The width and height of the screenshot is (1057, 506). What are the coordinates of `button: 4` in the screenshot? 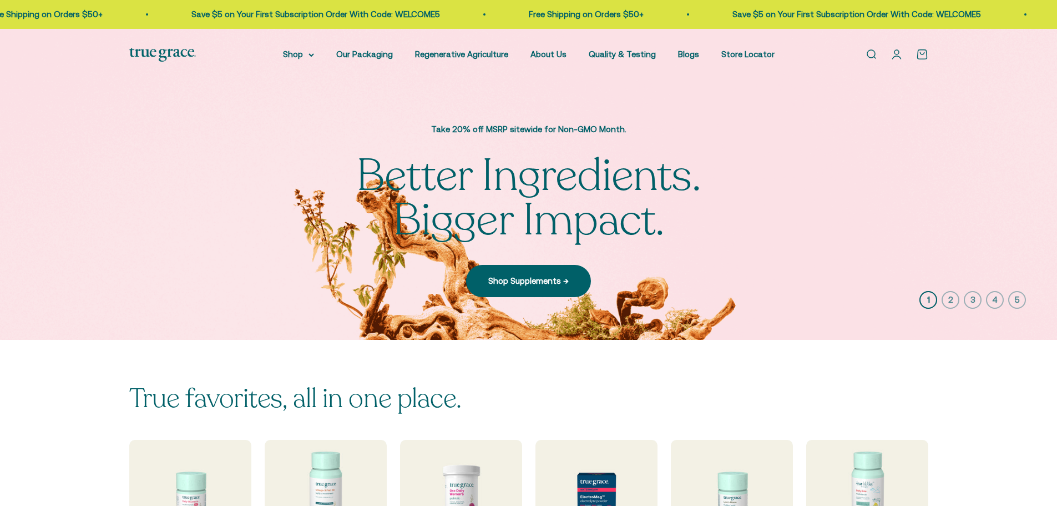 It's located at (995, 300).